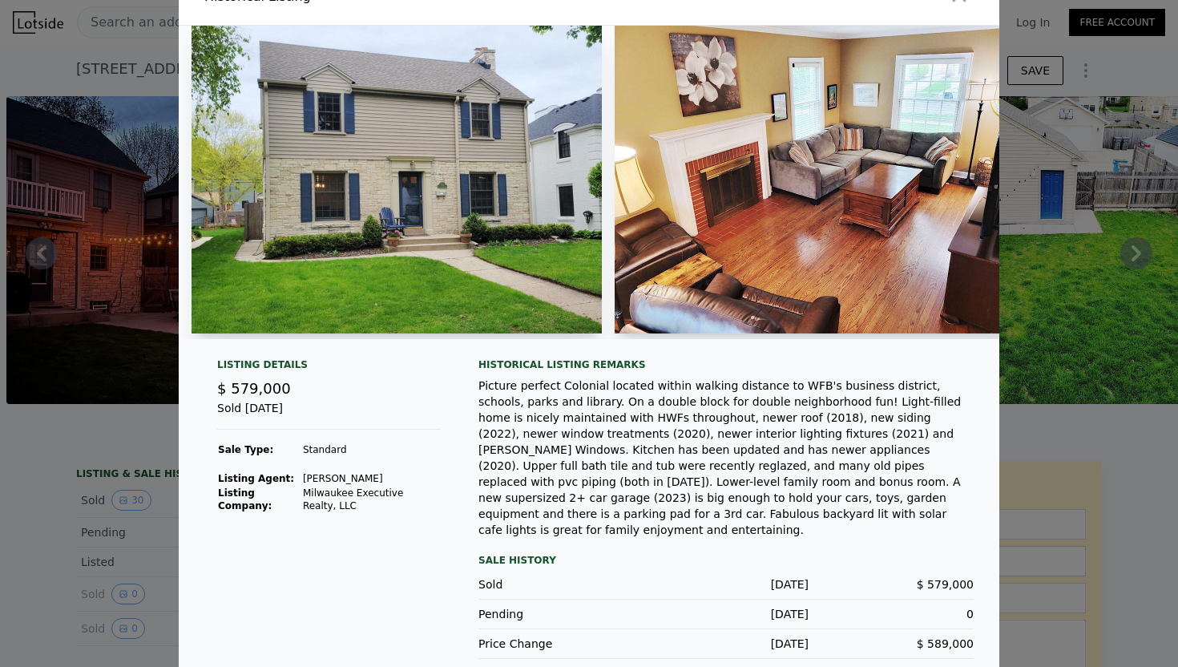 The width and height of the screenshot is (1178, 667). I want to click on td: Standard, so click(371, 449).